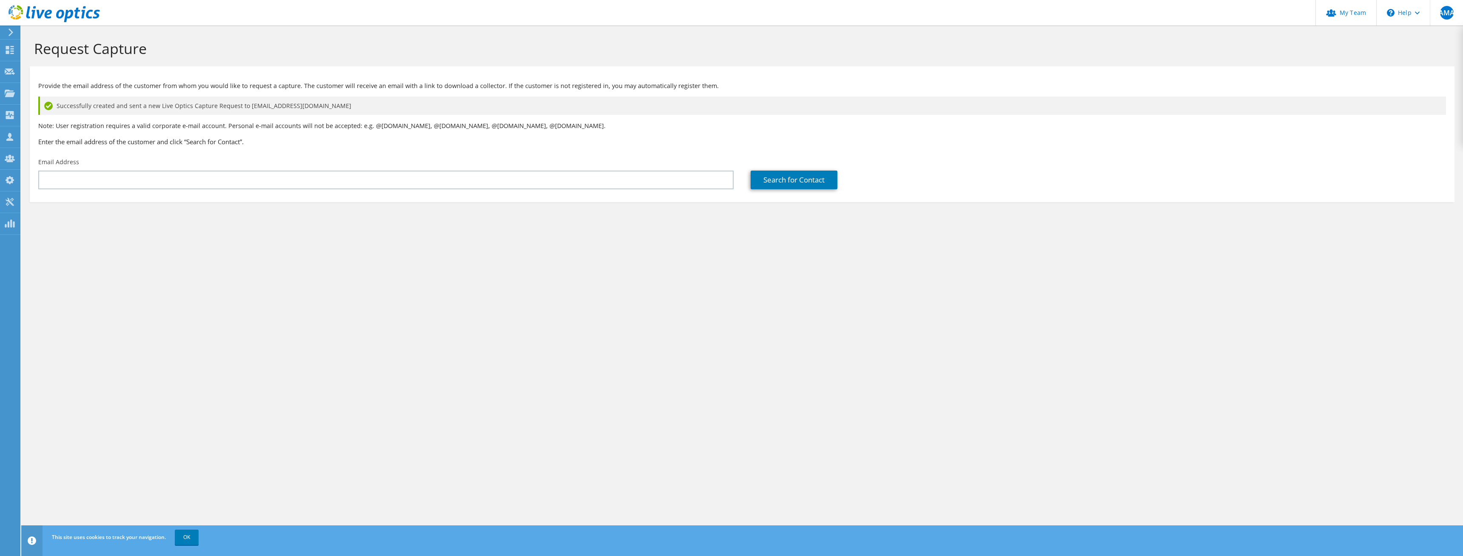 This screenshot has height=556, width=1463. I want to click on span: AMA, so click(1447, 13).